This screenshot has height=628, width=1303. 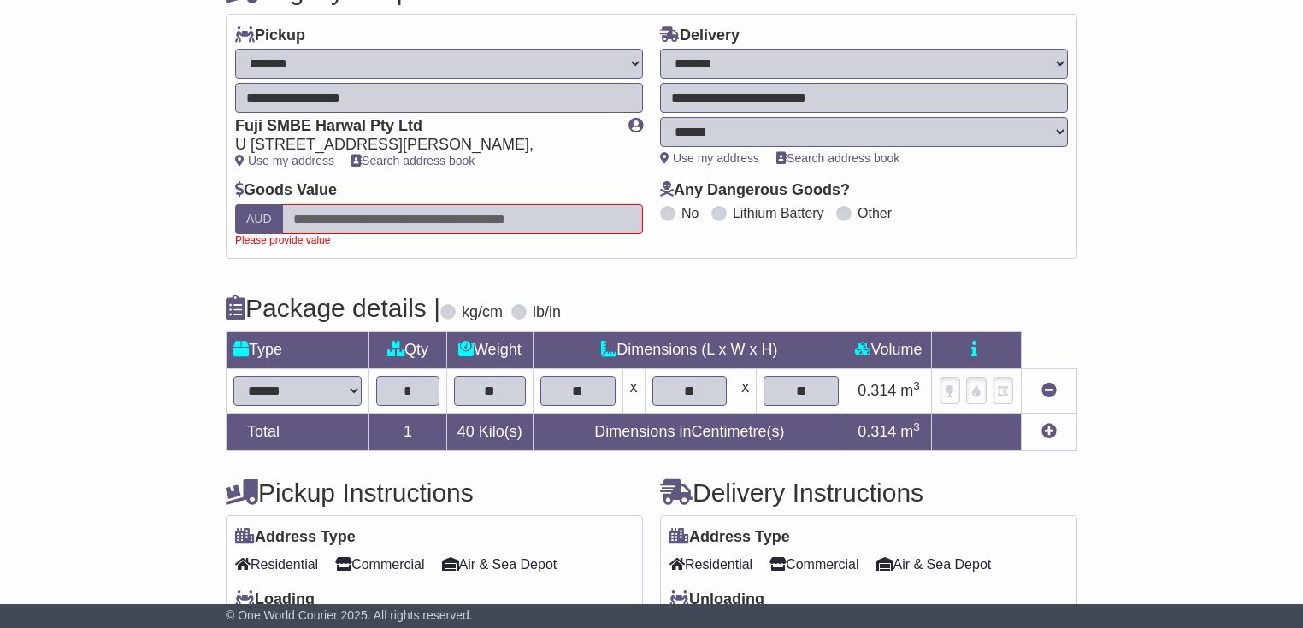 What do you see at coordinates (1049, 391) in the screenshot?
I see `a: Remove this item` at bounding box center [1049, 391].